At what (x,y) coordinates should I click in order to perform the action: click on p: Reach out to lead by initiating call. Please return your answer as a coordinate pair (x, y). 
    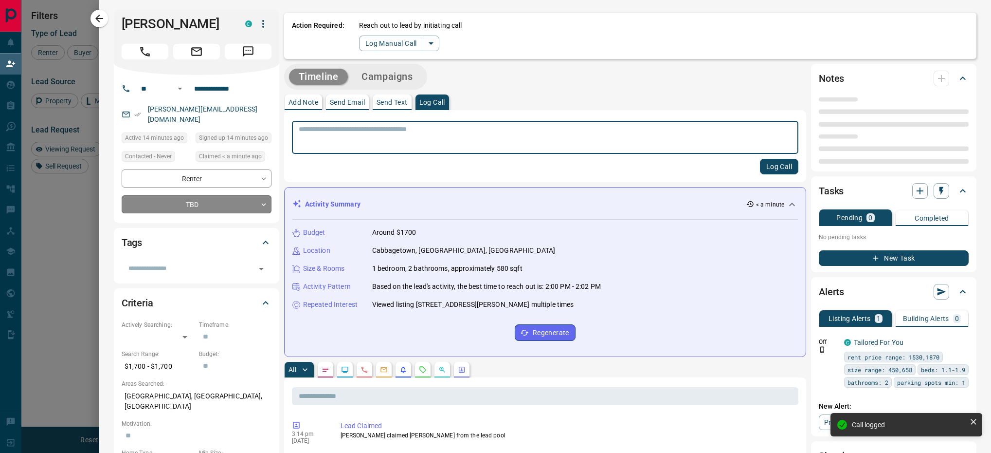
    Looking at the image, I should click on (411, 25).